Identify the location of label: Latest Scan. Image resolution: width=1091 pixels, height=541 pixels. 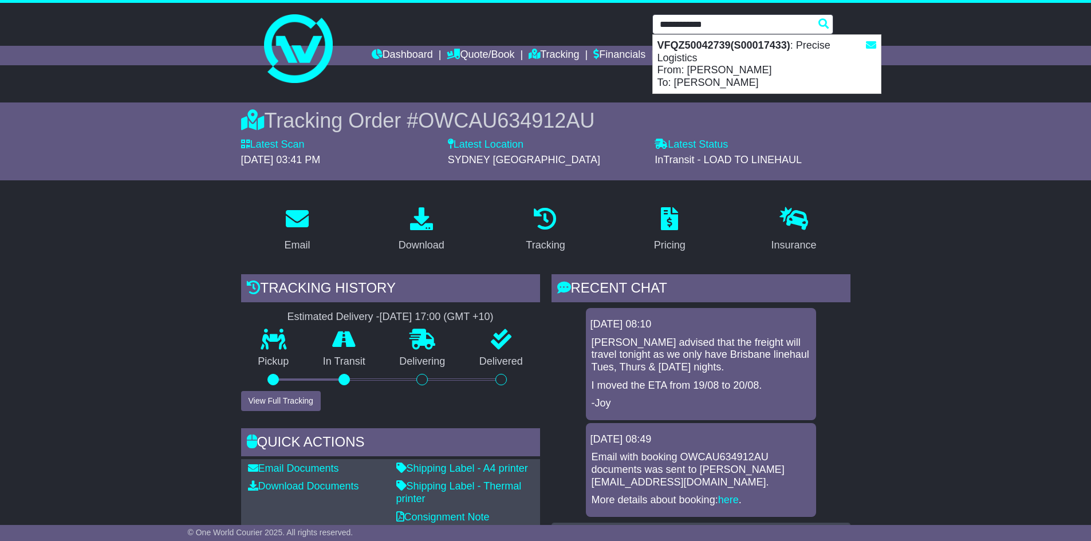
(273, 145).